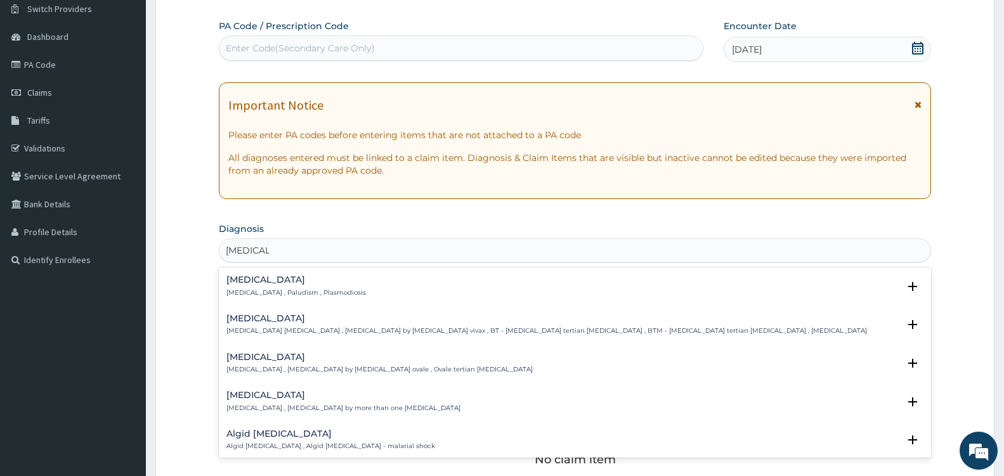 This screenshot has height=476, width=1004. Describe the element at coordinates (60, 9) in the screenshot. I see `span: Switch Providers` at that location.